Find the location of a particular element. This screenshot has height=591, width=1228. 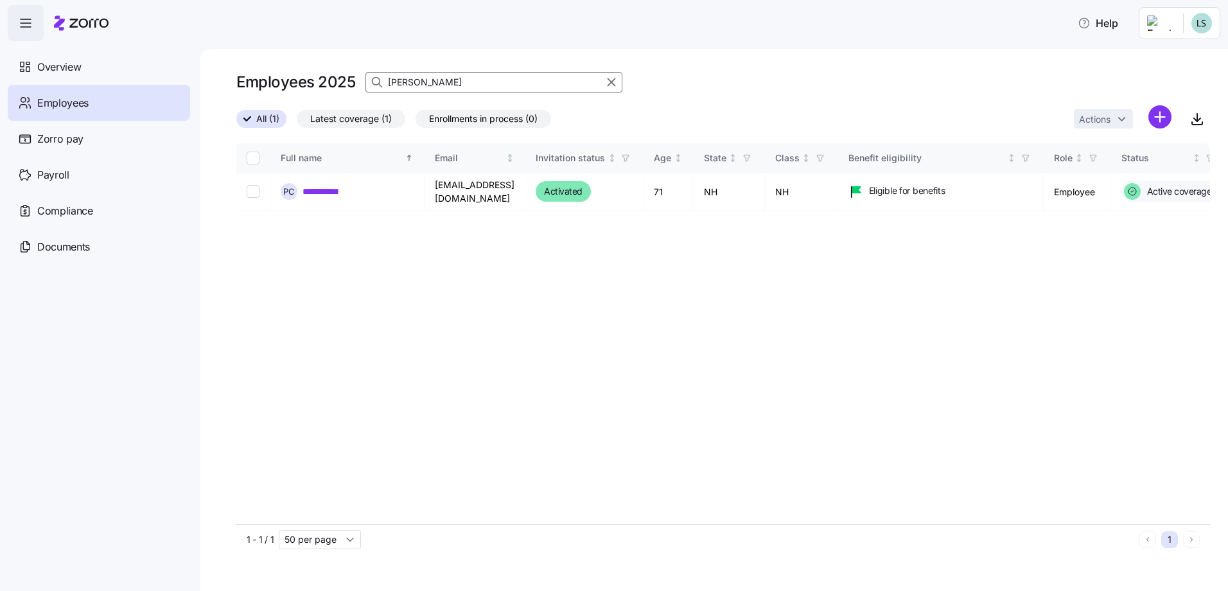

div: Benefit eligibility is located at coordinates (927, 158).